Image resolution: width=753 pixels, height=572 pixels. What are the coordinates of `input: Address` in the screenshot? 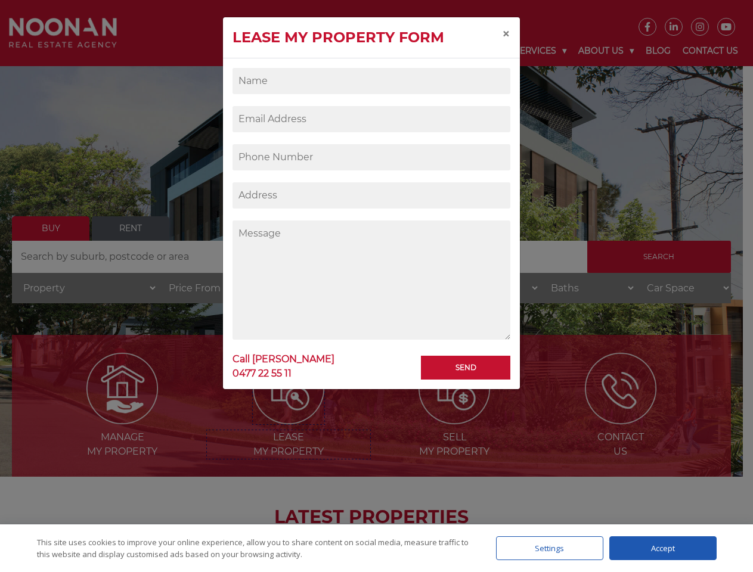 It's located at (371, 196).